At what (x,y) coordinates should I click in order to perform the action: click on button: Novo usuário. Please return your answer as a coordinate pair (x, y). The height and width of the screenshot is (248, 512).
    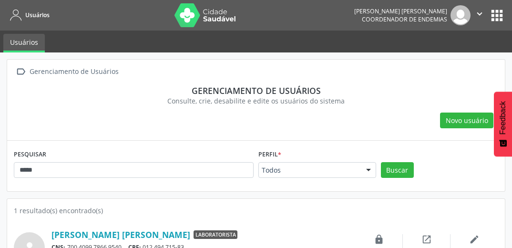
    Looking at the image, I should click on (467, 121).